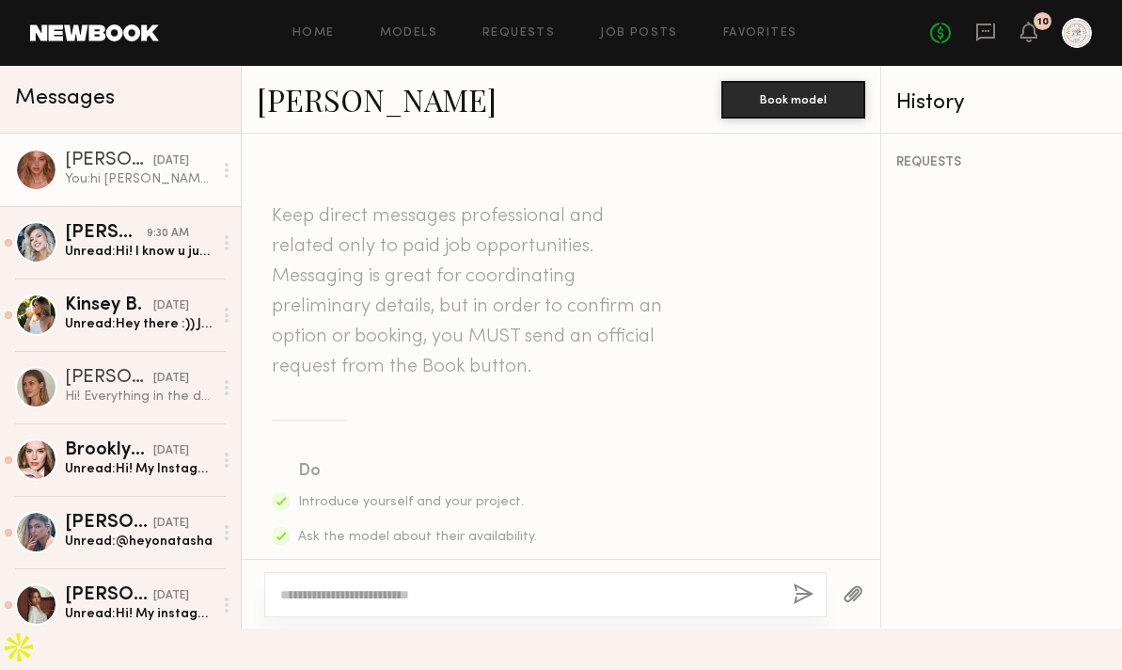 The width and height of the screenshot is (1122, 670). What do you see at coordinates (138, 541) in the screenshot?
I see `div: Unread: @heyonatasha` at bounding box center [138, 541].